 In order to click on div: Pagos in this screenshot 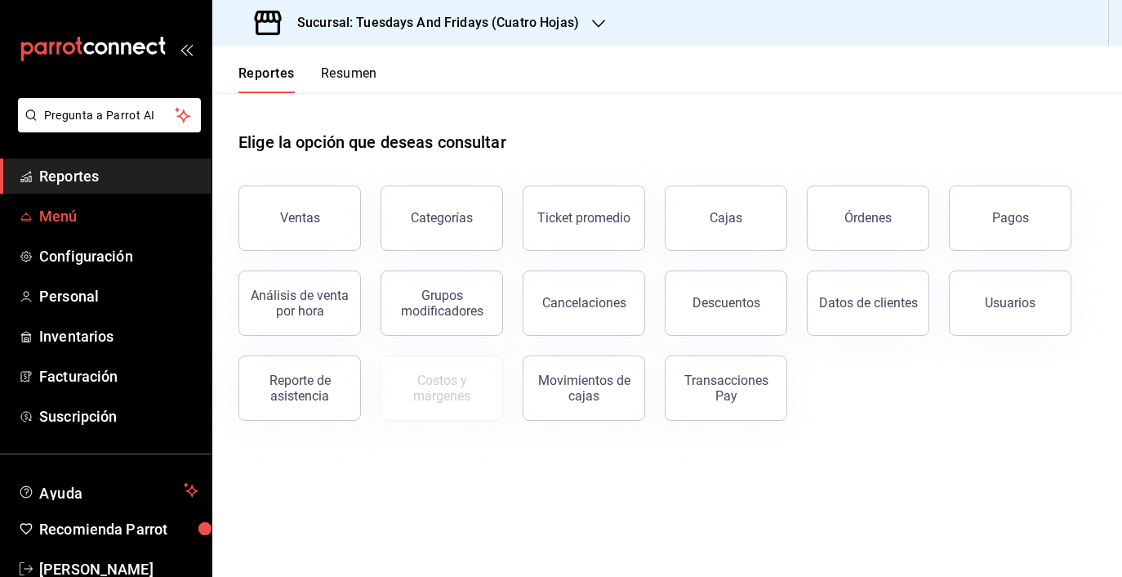, I will do `click(1011, 217)`.